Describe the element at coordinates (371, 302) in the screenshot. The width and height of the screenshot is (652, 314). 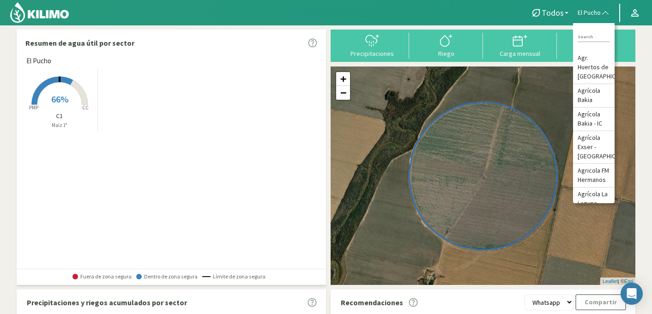
I see `p: Recomendaciones` at that location.